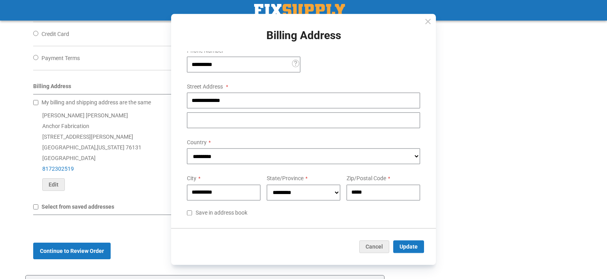 This screenshot has height=279, width=607. Describe the element at coordinates (205, 88) in the screenshot. I see `div: Billing Address` at that location.